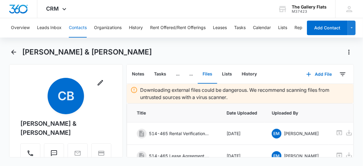 The image size is (363, 166). What do you see at coordinates (54, 153) in the screenshot?
I see `button: Text` at bounding box center [54, 153].